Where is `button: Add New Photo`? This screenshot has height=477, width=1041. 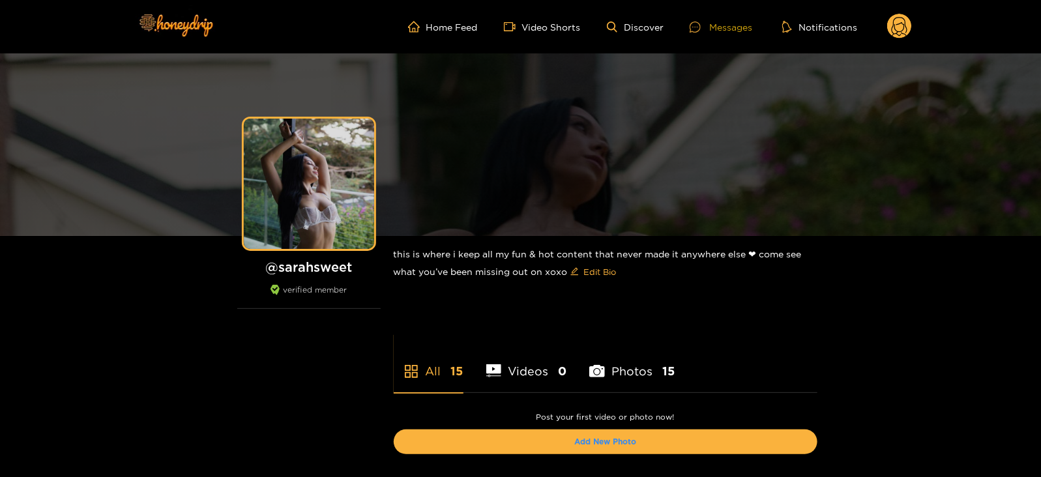 button: Add New Photo is located at coordinates (606, 442).